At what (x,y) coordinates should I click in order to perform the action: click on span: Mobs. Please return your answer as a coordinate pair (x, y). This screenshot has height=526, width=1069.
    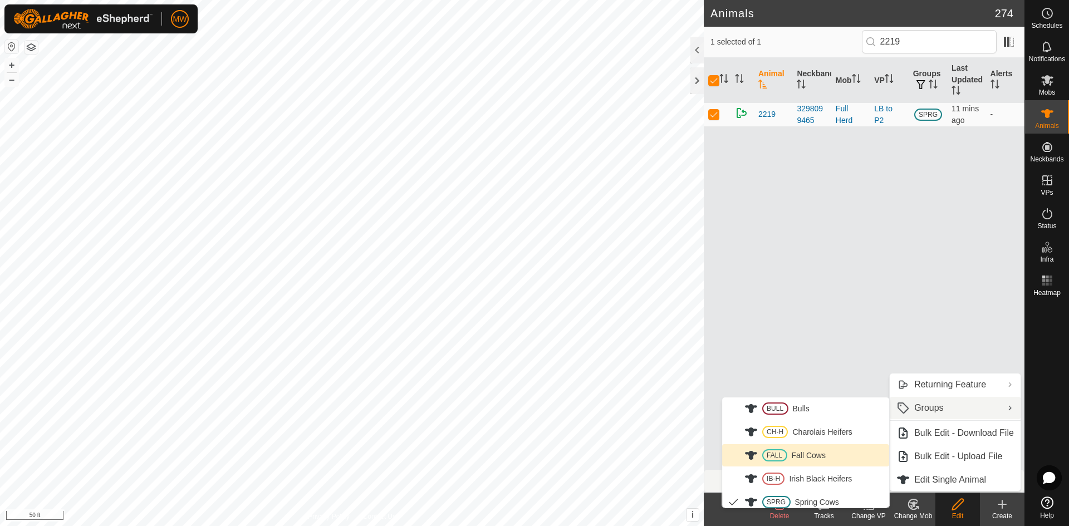
    Looking at the image, I should click on (1046, 92).